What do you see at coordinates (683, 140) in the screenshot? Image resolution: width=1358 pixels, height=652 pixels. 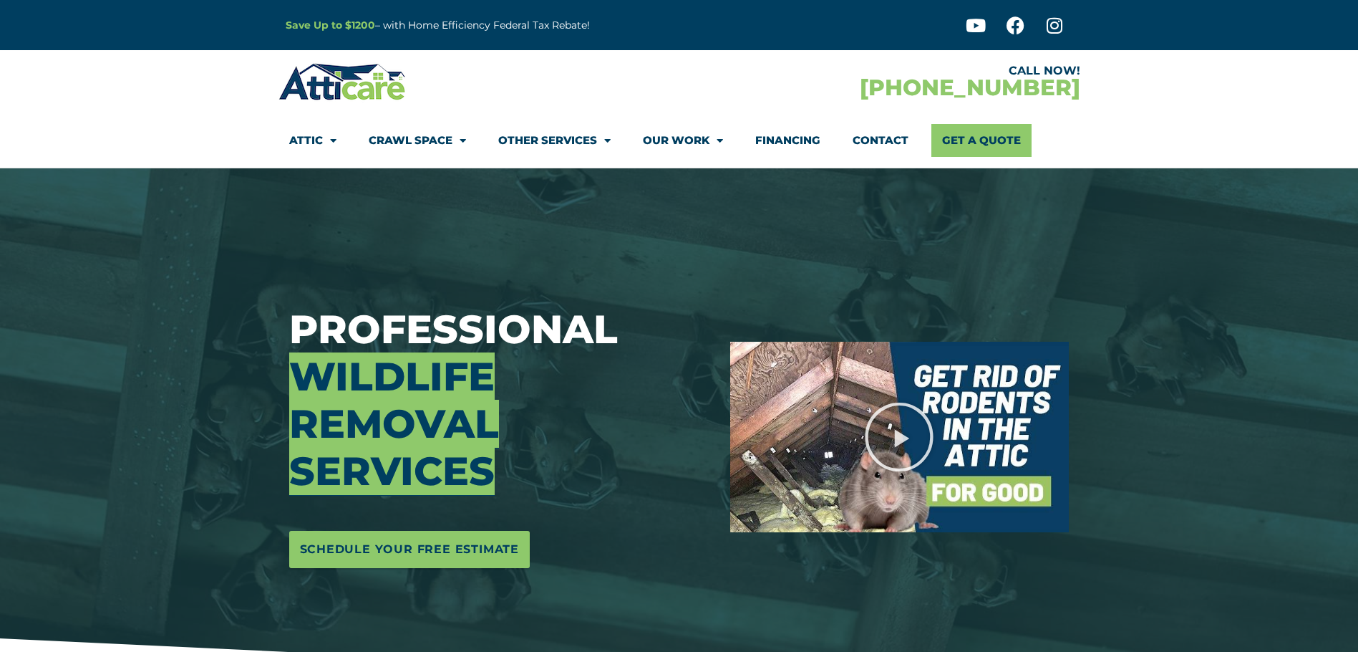 I see `a: Our Work` at bounding box center [683, 140].